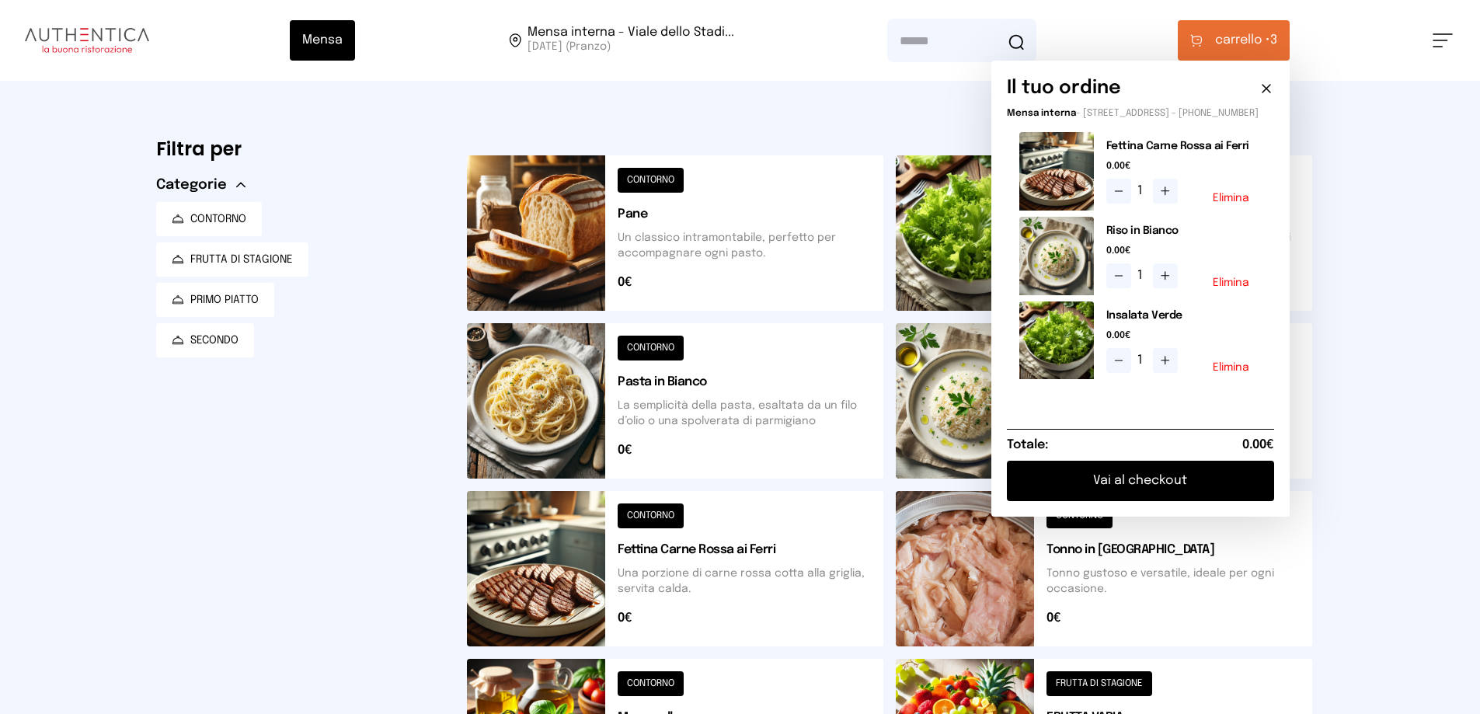 The image size is (1480, 714). Describe the element at coordinates (1027, 445) in the screenshot. I see `h6: Totale:` at that location.